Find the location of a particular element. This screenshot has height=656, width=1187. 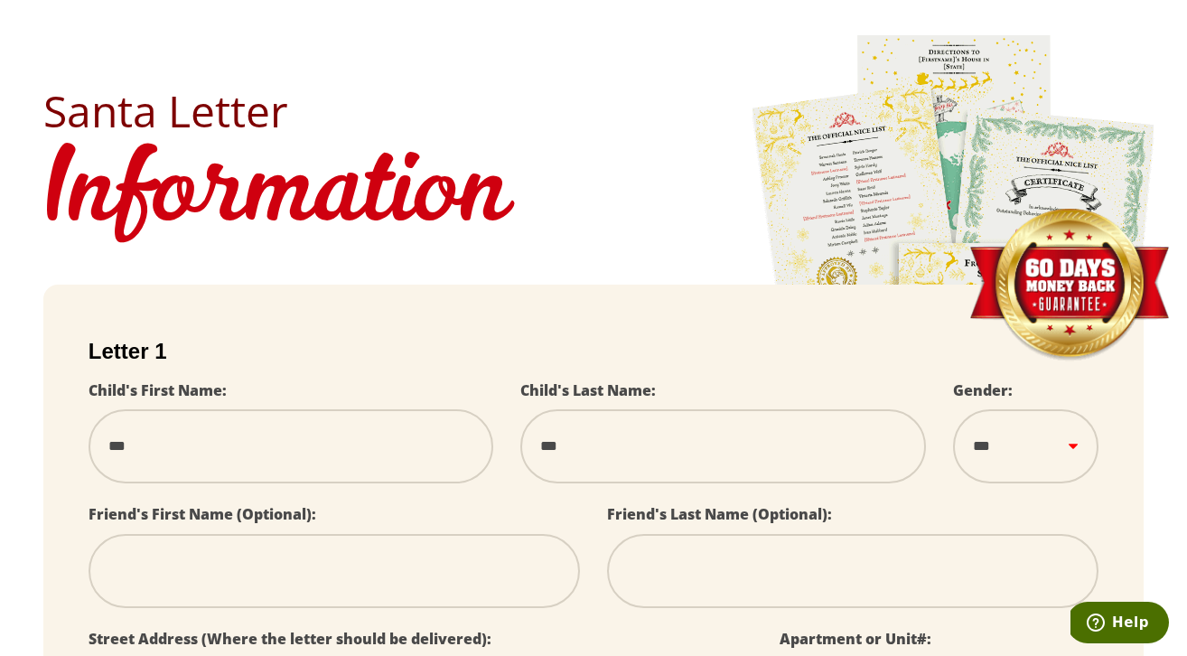

img: Money Back Guarantee is located at coordinates (1069, 285).